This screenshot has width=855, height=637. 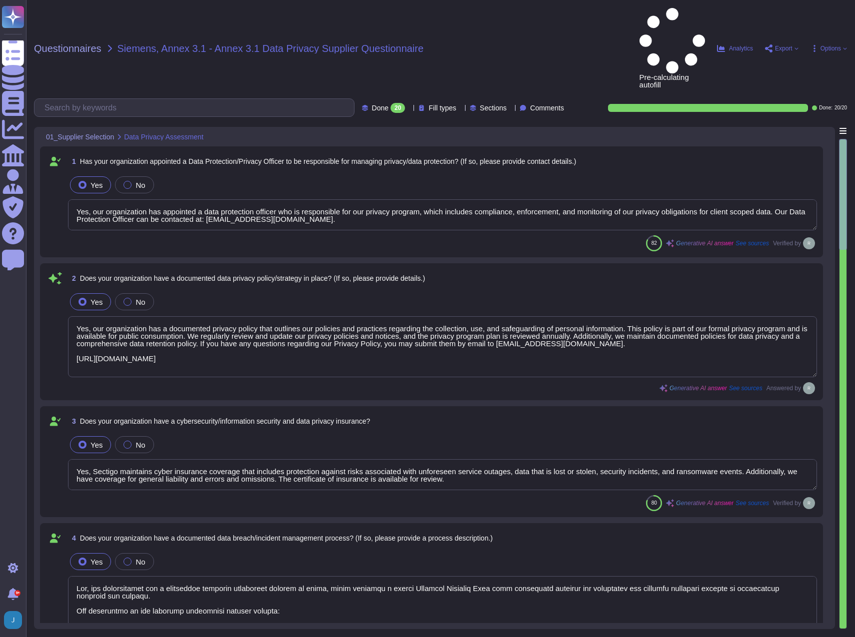 What do you see at coordinates (270, 48) in the screenshot?
I see `span: Siemens, Annex 3.1 - Annex 3.1 Data Privacy Supplier Questionnaire` at bounding box center [270, 48].